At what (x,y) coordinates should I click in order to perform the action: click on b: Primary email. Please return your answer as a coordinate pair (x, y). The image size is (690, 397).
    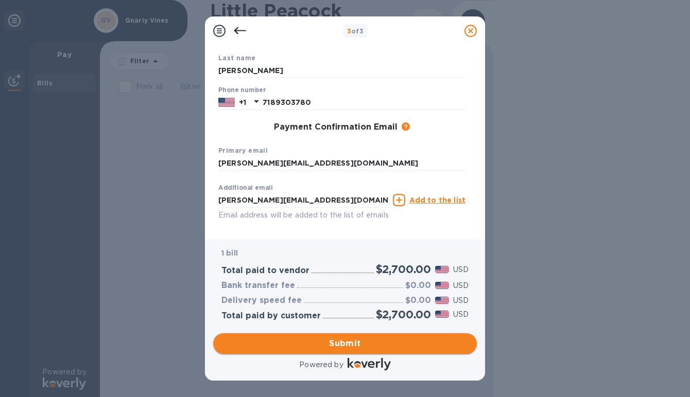
    Looking at the image, I should click on (243, 150).